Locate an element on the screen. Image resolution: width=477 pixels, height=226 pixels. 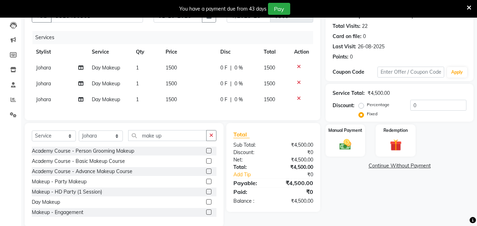
label: Percentage is located at coordinates (378, 105).